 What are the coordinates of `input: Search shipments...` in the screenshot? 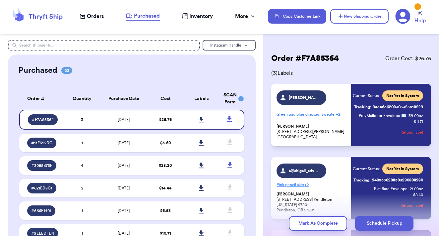 It's located at (104, 45).